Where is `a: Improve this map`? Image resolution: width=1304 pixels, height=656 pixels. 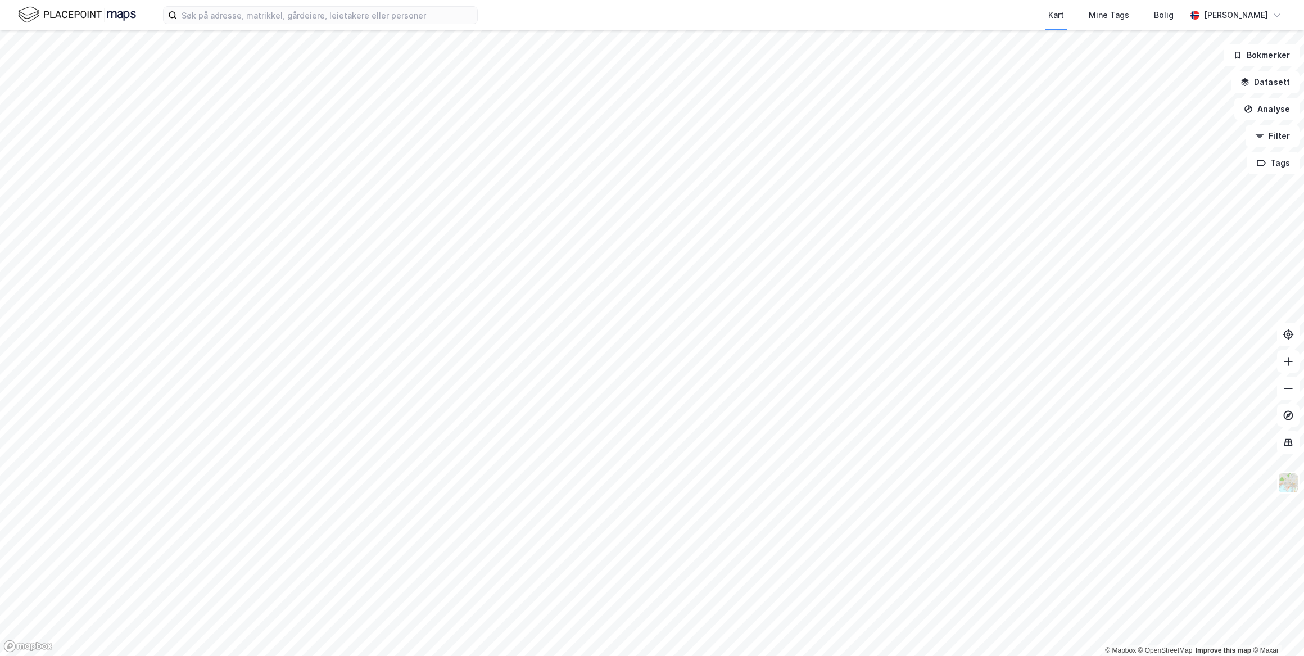 a: Improve this map is located at coordinates (1223, 650).